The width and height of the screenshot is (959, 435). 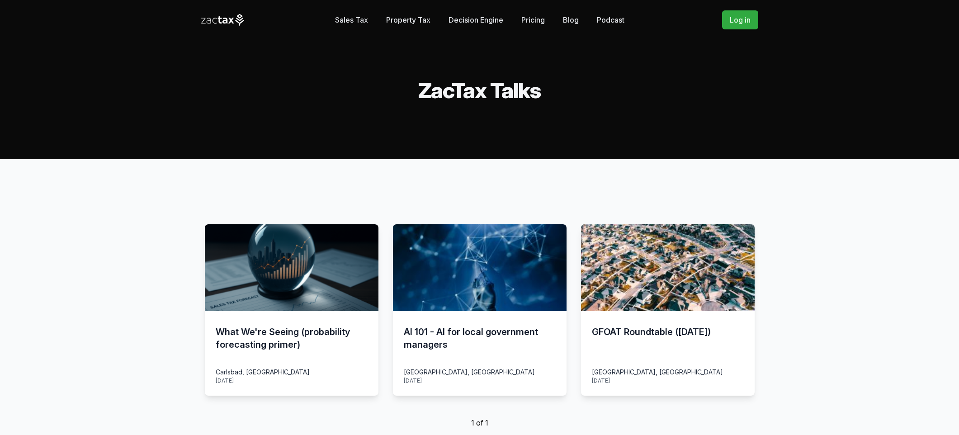 I want to click on a: Sales Tax, so click(x=351, y=20).